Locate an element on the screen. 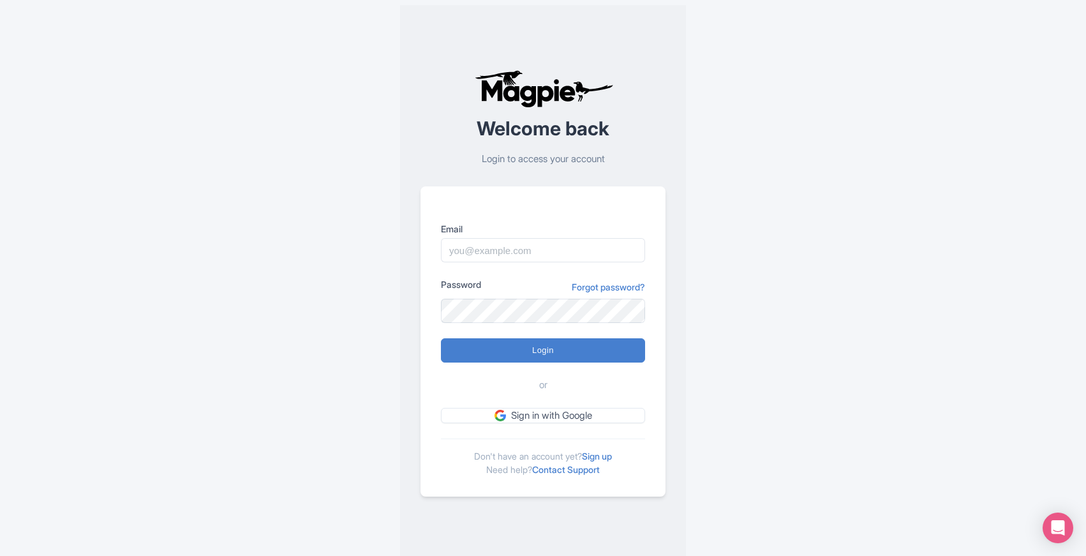 Image resolution: width=1086 pixels, height=556 pixels. input: you@example.com is located at coordinates (543, 250).